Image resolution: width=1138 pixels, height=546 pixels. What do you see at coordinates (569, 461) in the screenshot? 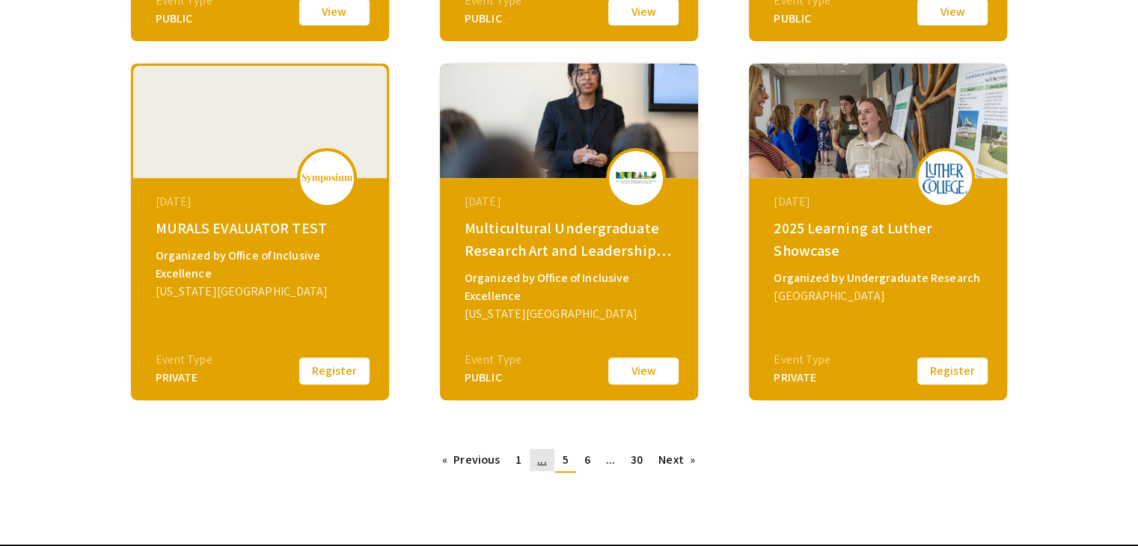
I see `ul: Pagination` at bounding box center [569, 461].